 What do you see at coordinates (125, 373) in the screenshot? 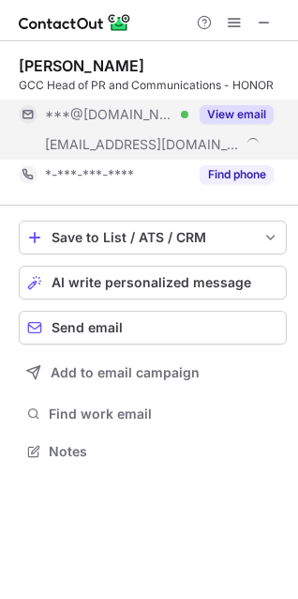
I see `span: Add to email campaign` at bounding box center [125, 373].